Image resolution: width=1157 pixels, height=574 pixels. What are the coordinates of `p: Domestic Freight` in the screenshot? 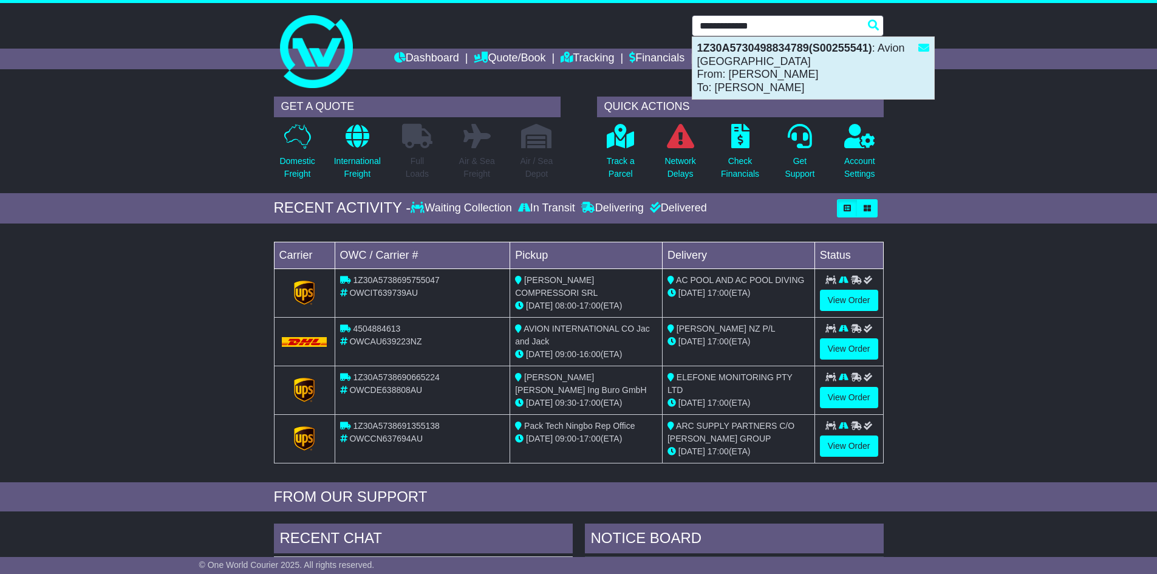 It's located at (297, 168).